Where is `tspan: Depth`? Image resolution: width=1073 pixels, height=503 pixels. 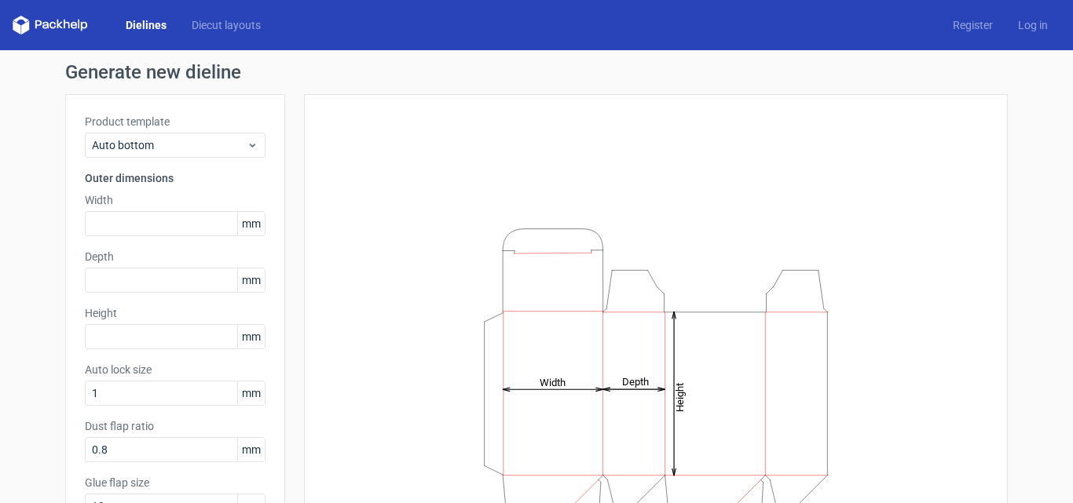
tspan: Depth is located at coordinates (635, 382).